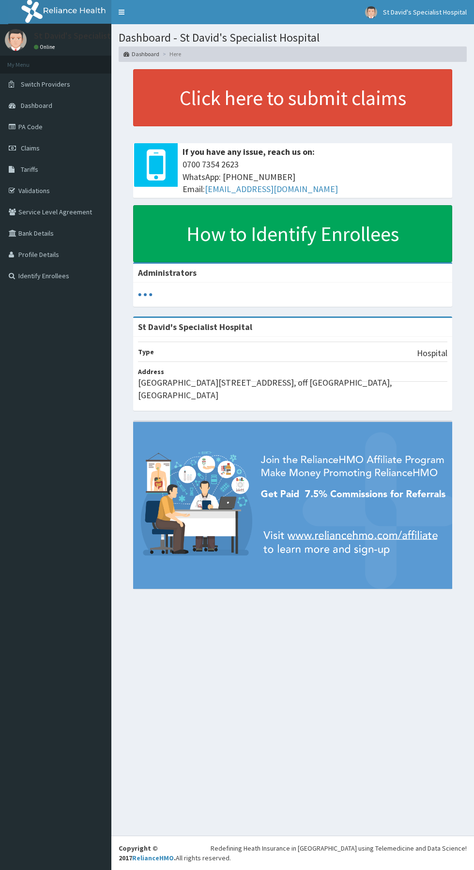  Describe the element at coordinates (432, 353) in the screenshot. I see `p: Hospital` at that location.